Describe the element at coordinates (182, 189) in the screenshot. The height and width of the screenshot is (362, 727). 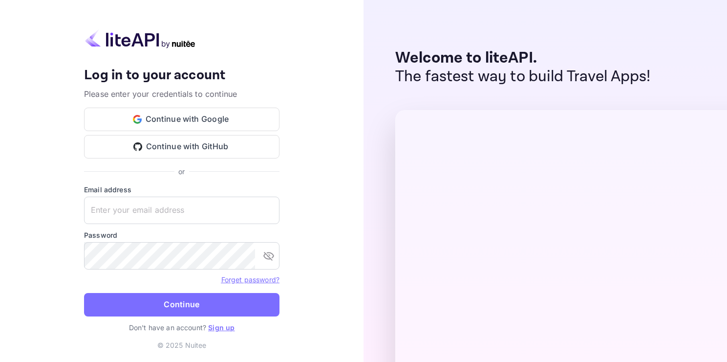
I see `label: Email address` at that location.